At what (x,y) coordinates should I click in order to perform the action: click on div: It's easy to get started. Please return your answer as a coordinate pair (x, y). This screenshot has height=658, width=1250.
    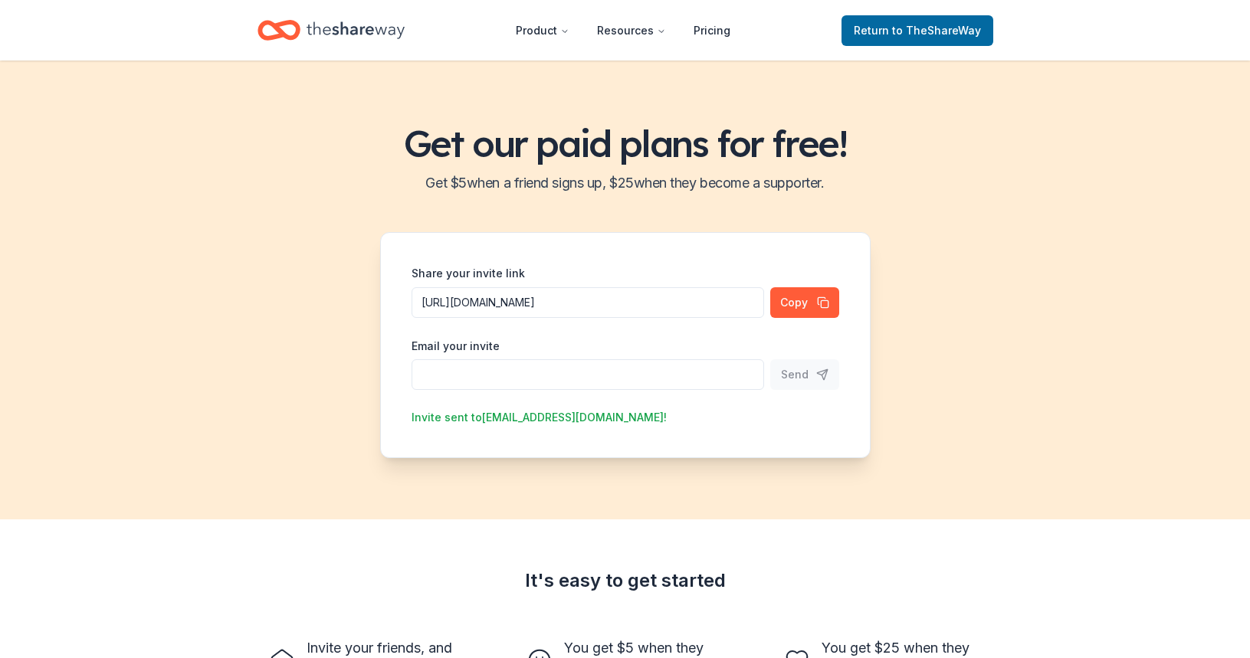
    Looking at the image, I should click on (625, 581).